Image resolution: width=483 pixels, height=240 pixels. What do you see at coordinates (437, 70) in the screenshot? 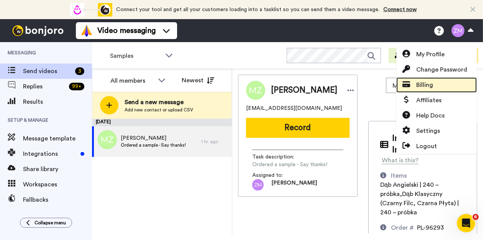
I see `a: Change Password` at bounding box center [437, 70].